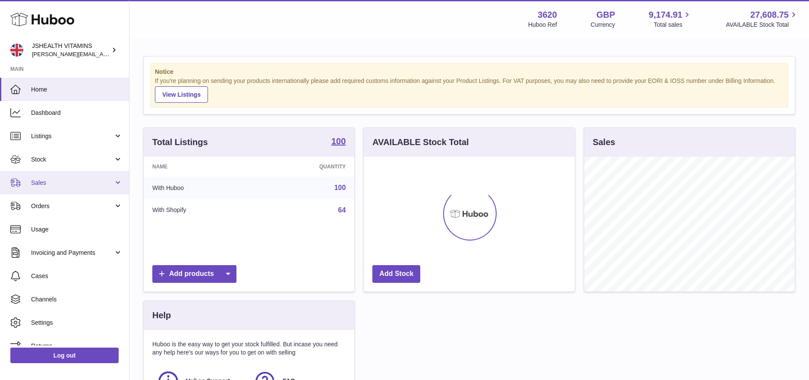 The image size is (809, 380). I want to click on span: Stock, so click(72, 159).